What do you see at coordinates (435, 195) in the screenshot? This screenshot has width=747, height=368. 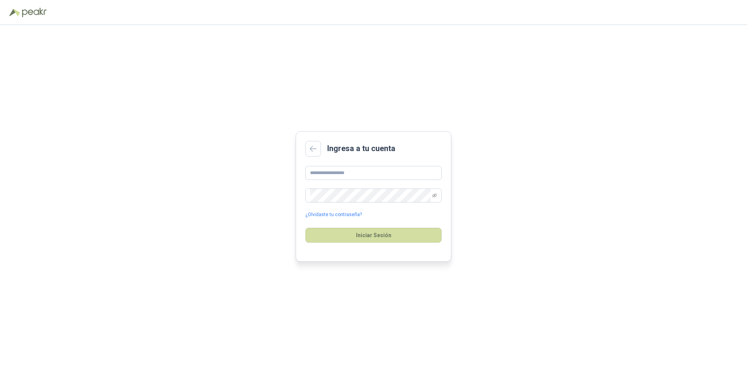 I see `span: eye-invisible` at bounding box center [435, 195].